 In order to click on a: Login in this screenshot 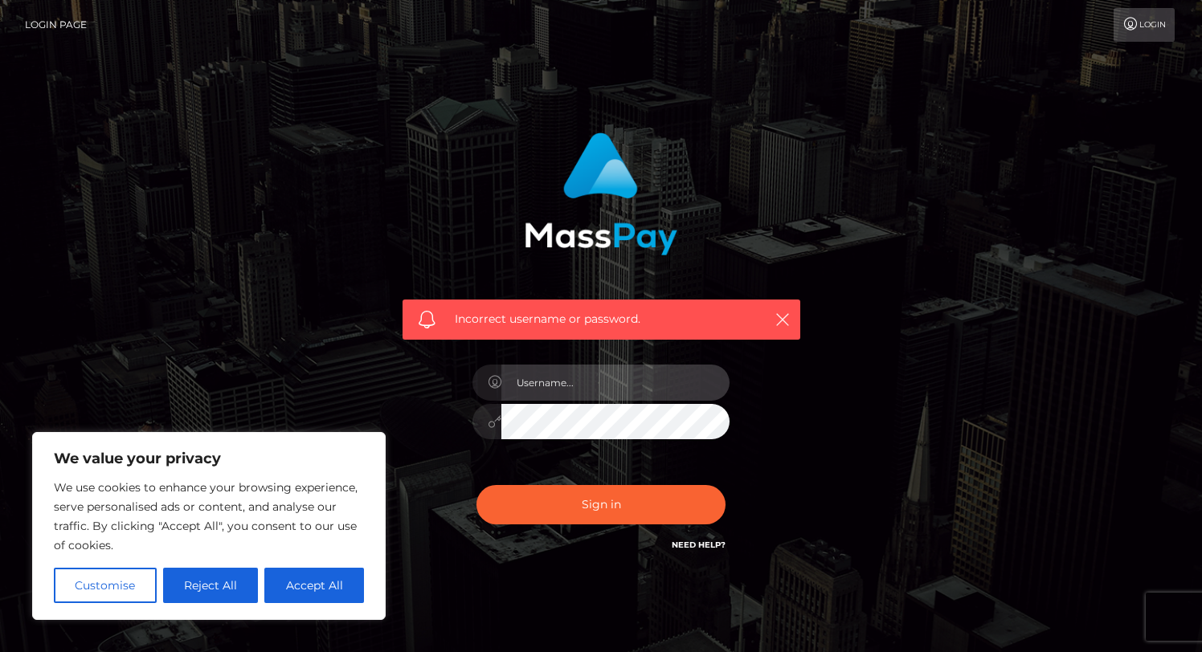, I will do `click(1144, 25)`.